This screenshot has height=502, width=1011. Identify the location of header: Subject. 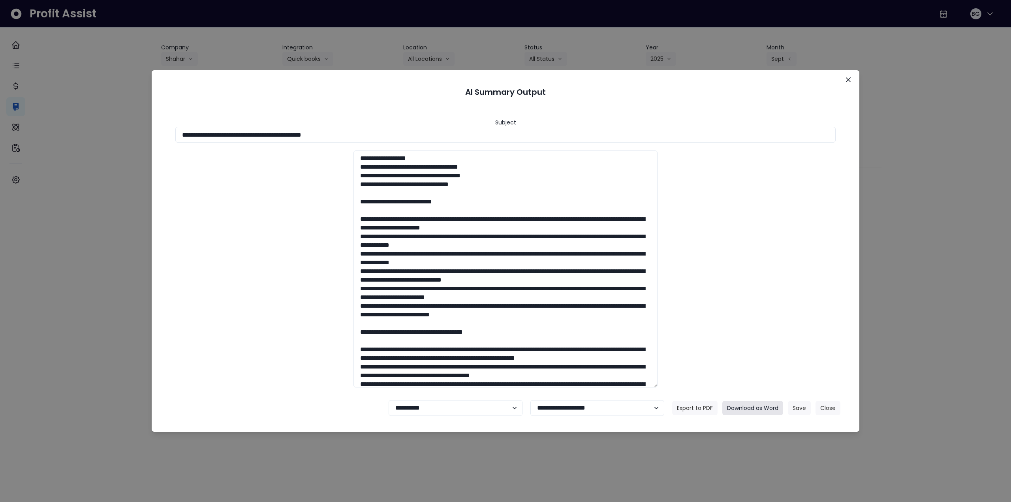
(505, 122).